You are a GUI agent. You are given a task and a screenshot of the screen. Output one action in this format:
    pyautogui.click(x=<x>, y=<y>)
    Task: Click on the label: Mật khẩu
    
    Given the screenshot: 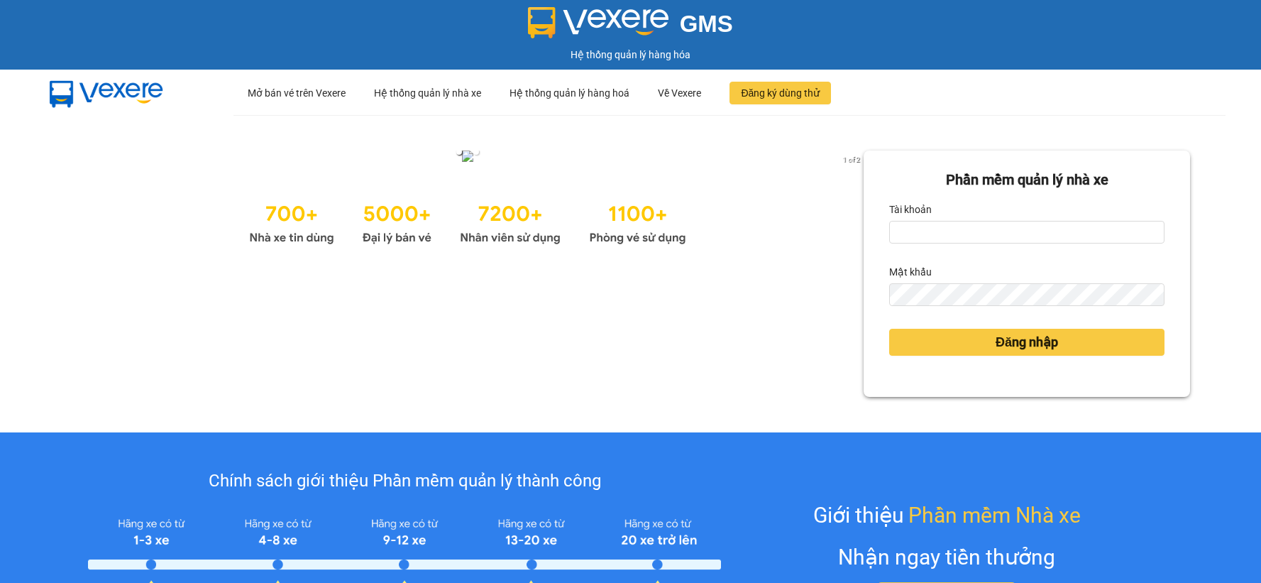 What is the action you would take?
    pyautogui.click(x=910, y=272)
    